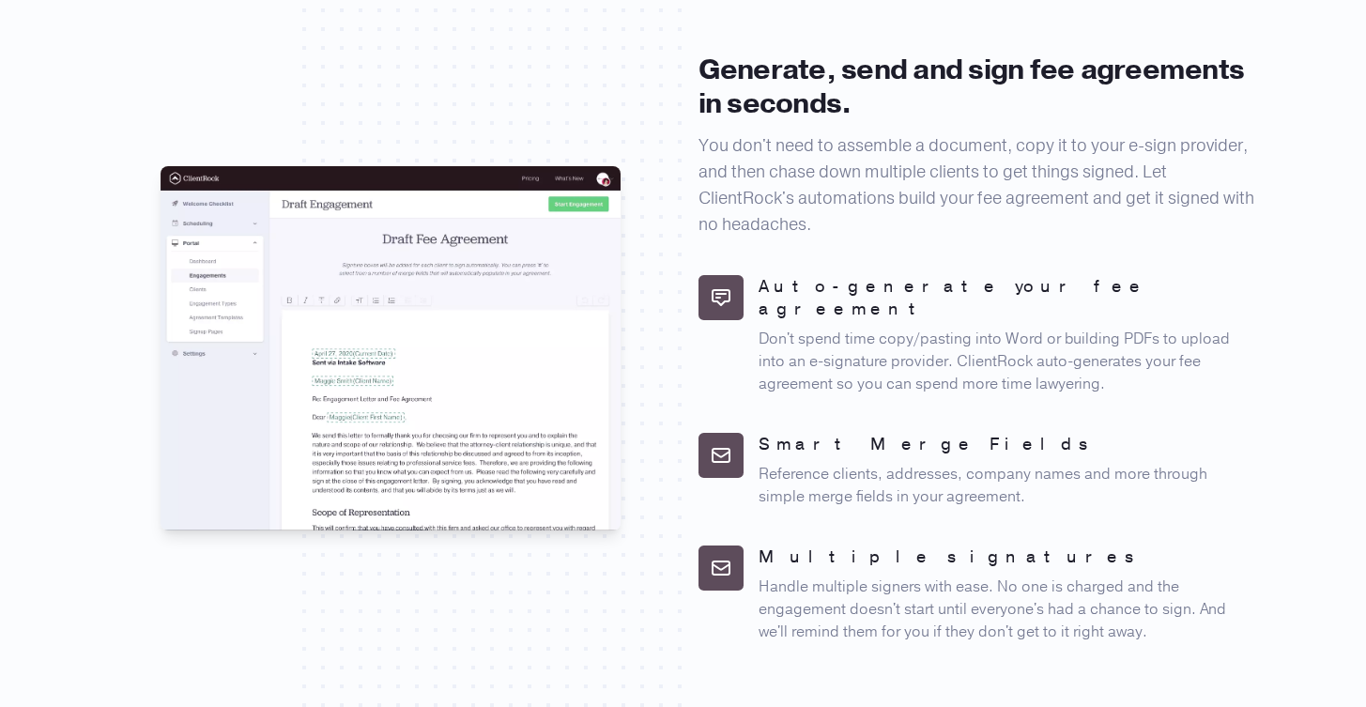 The width and height of the screenshot is (1366, 707). Describe the element at coordinates (1007, 362) in the screenshot. I see `p: Don't spend time copy/pasting into Word or building PDFs to upload into an e-signature provider. ...` at that location.